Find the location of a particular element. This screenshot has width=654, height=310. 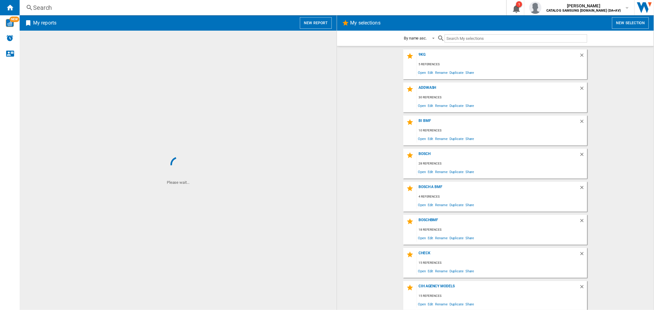

img: profile.jpg is located at coordinates (535, 8).